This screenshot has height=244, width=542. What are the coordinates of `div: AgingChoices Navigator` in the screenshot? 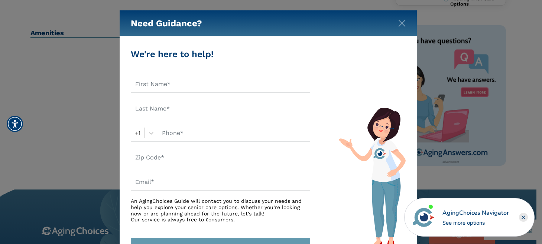 It's located at (475, 213).